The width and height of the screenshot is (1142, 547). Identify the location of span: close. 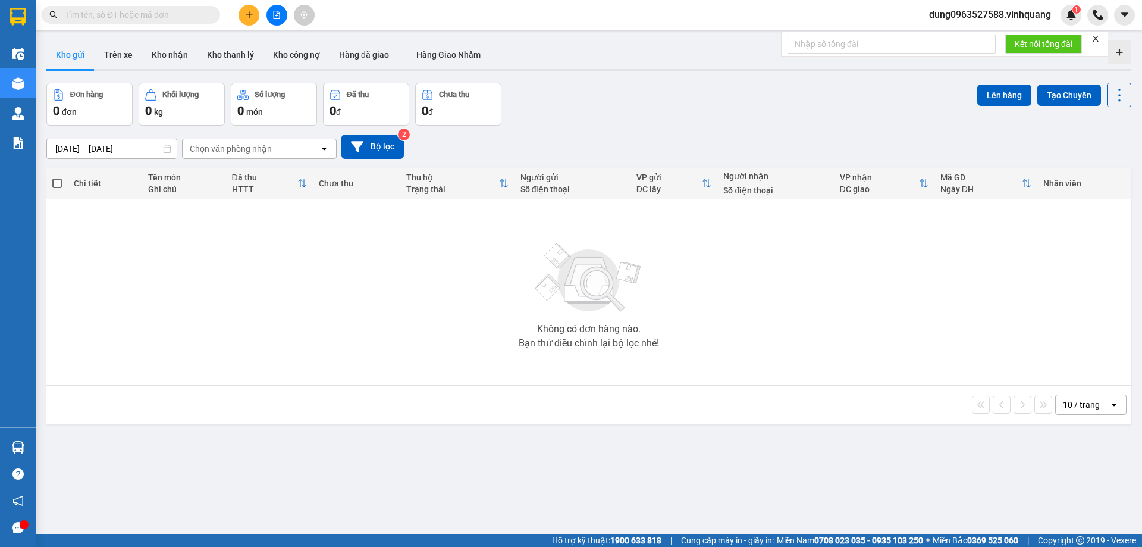
(1096, 39).